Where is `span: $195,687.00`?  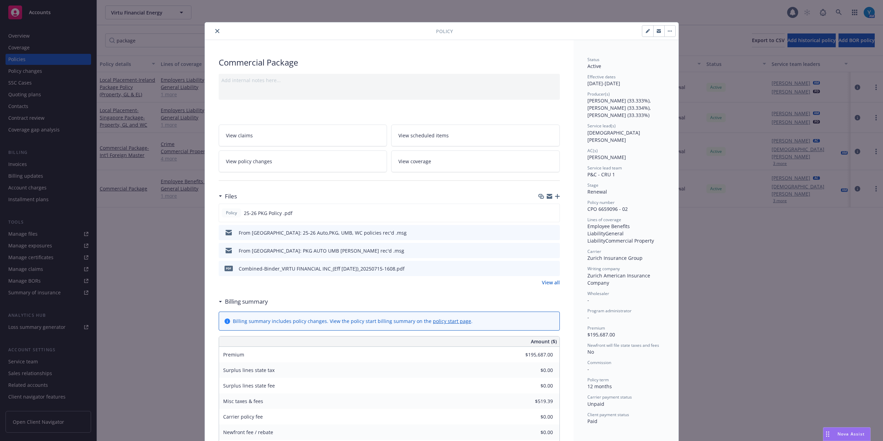 span: $195,687.00 is located at coordinates (601, 334).